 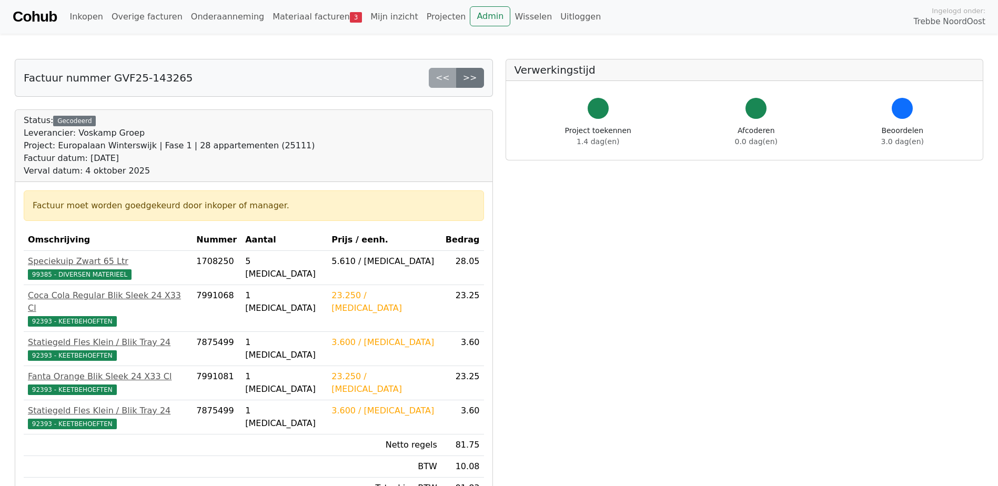 I want to click on a: Cohub, so click(x=35, y=17).